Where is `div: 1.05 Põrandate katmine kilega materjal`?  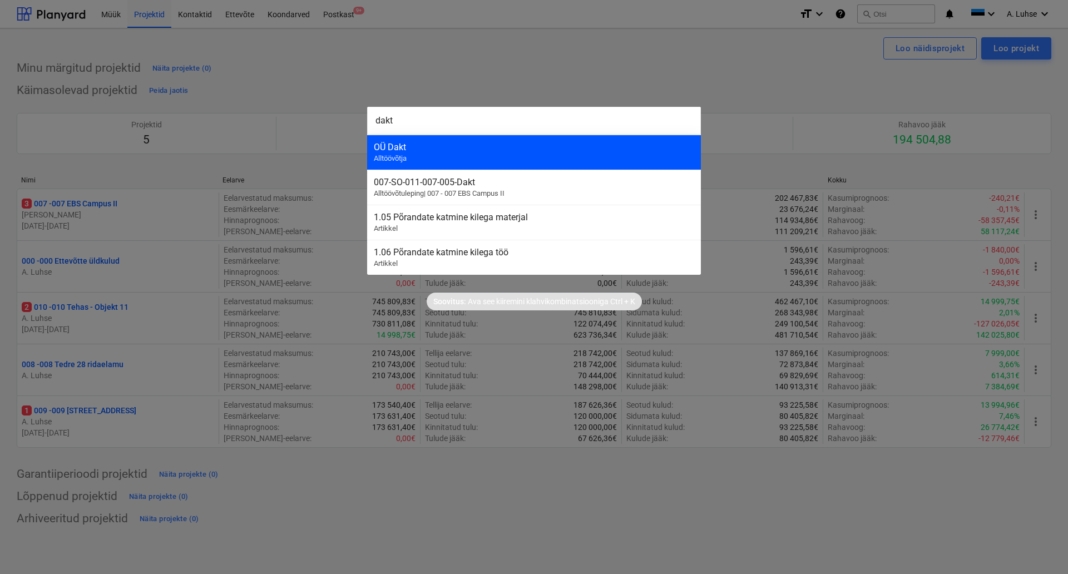
div: 1.05 Põrandate katmine kilega materjal is located at coordinates (534, 217).